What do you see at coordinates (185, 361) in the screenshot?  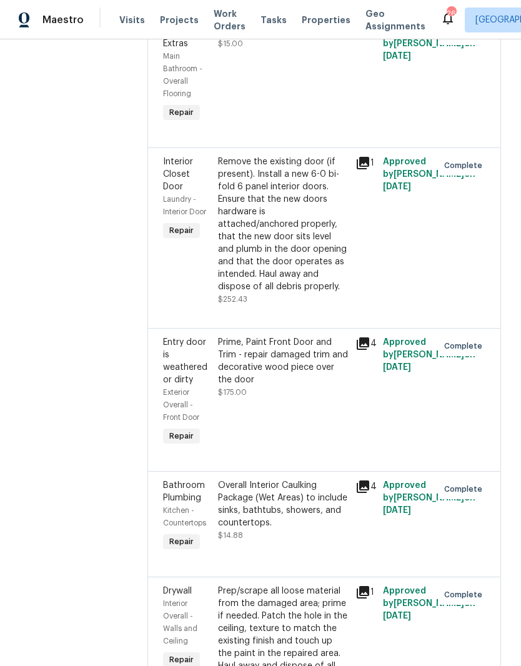 I see `span: Entry door is weathered or dirty` at bounding box center [185, 361].